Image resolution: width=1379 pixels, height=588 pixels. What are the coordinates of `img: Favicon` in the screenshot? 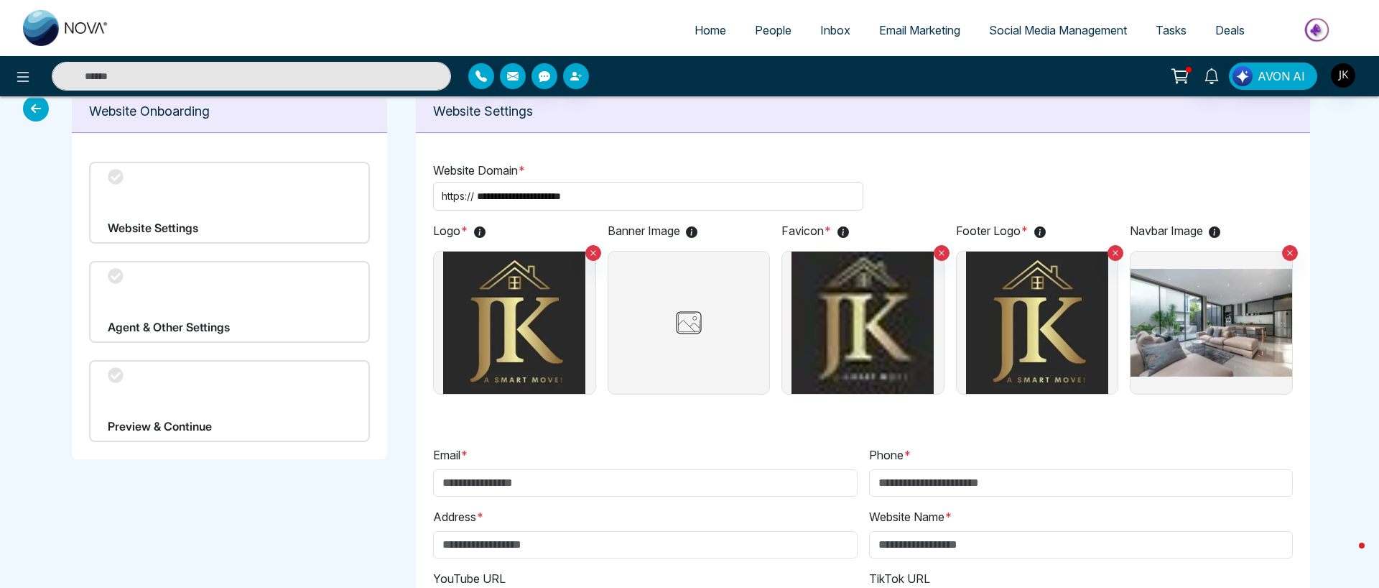 It's located at (863, 323).